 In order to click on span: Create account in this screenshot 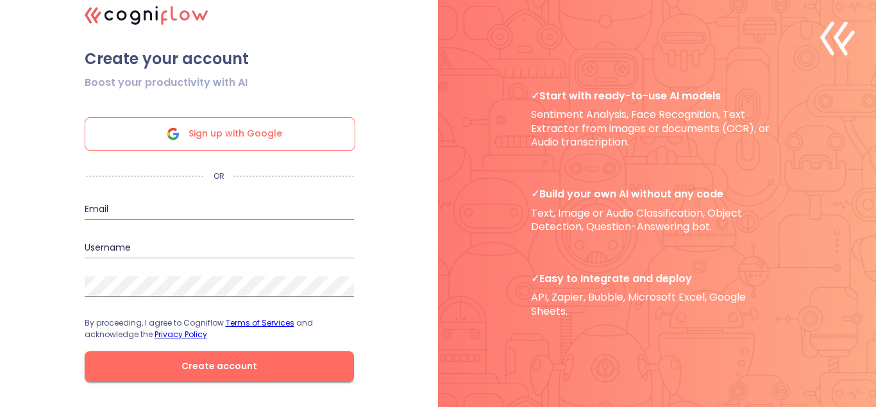, I will do `click(219, 366)`.